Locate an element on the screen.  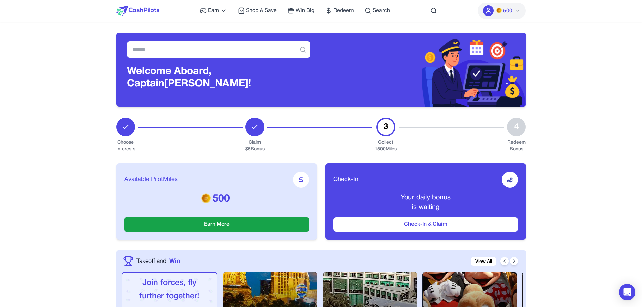
img: receive-dollar is located at coordinates (510, 180).